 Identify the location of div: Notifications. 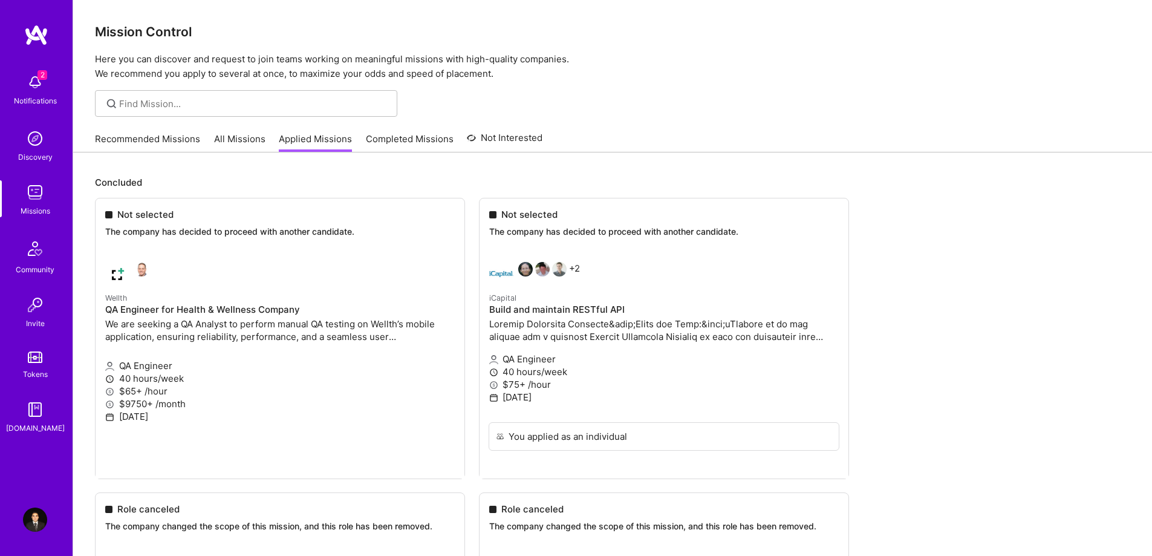
(35, 100).